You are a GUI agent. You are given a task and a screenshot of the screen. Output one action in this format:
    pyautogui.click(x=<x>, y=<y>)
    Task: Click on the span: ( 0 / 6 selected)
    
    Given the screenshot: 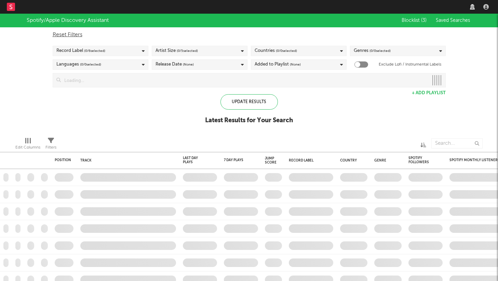 What is the action you would take?
    pyautogui.click(x=95, y=51)
    